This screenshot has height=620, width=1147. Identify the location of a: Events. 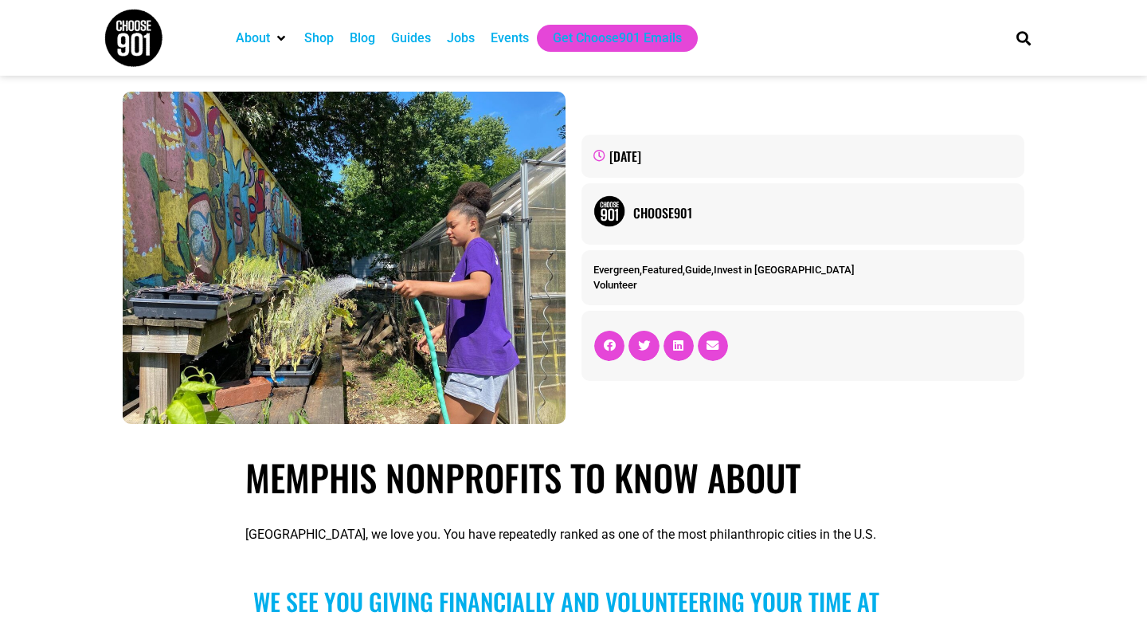
(510, 38).